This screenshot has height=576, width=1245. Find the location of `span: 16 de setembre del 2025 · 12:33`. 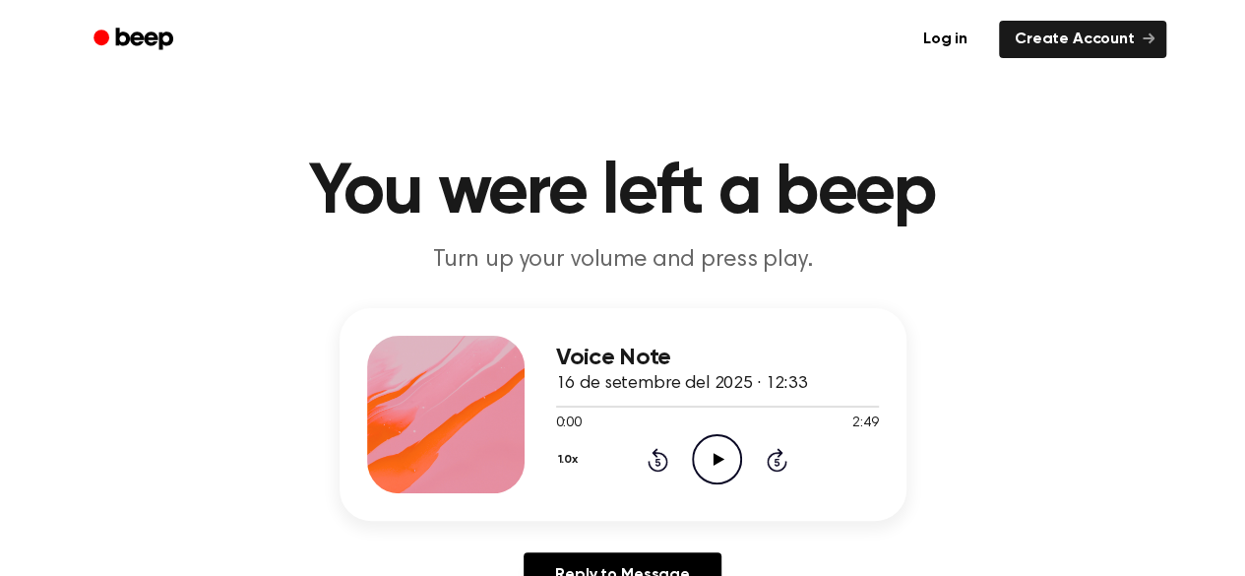

span: 16 de setembre del 2025 · 12:33 is located at coordinates (681, 384).